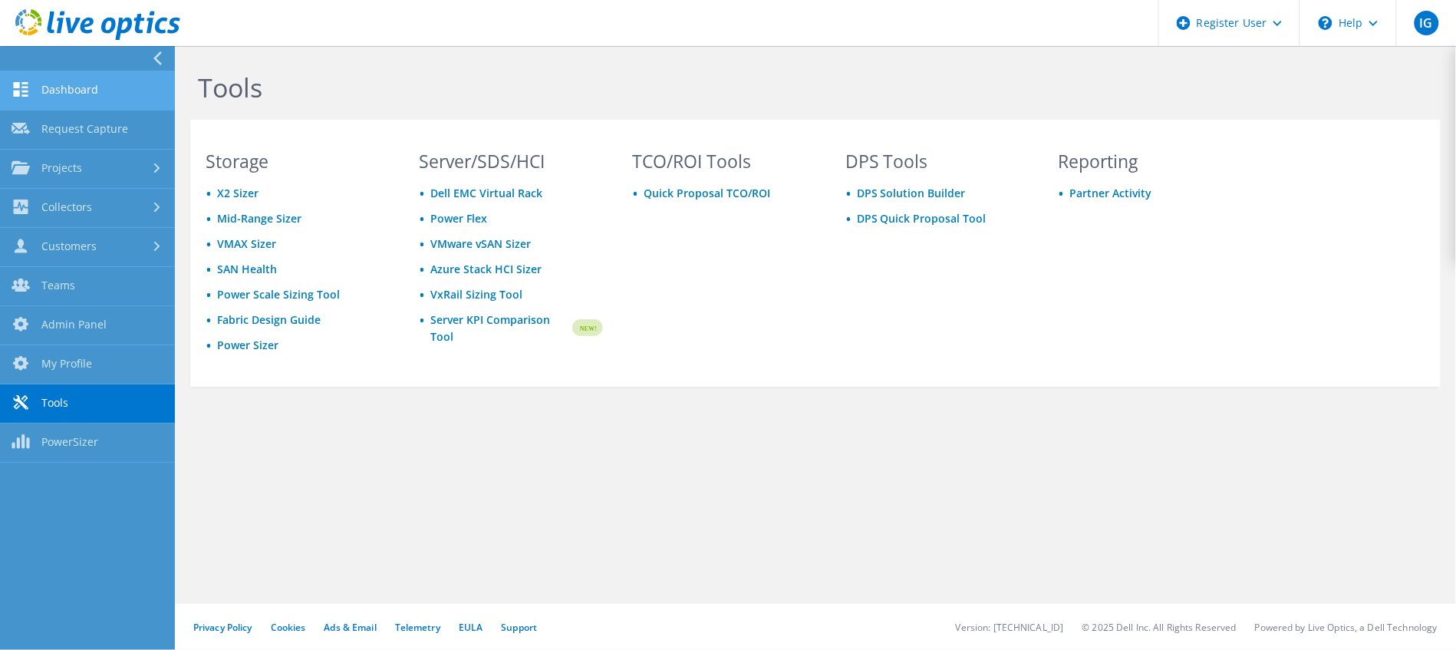  I want to click on a: Fabric Design Guide, so click(269, 319).